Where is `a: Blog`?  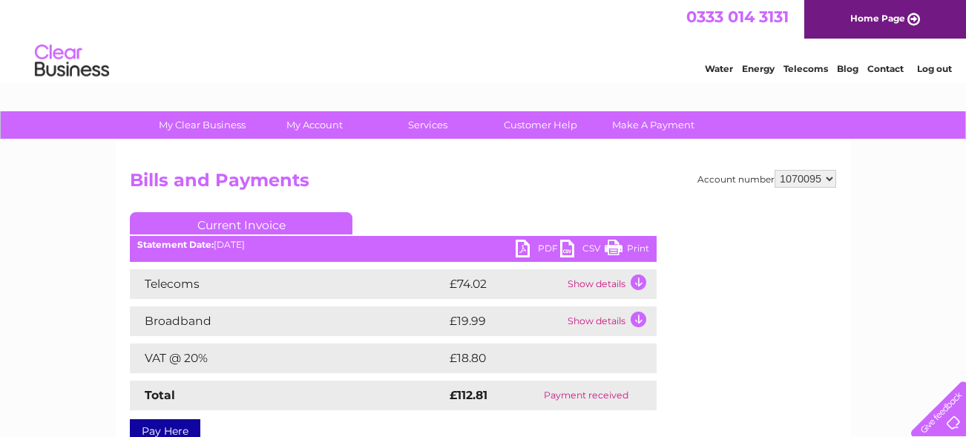 a: Blog is located at coordinates (847, 68).